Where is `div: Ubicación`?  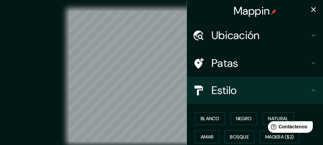
div: Ubicación is located at coordinates (255, 35).